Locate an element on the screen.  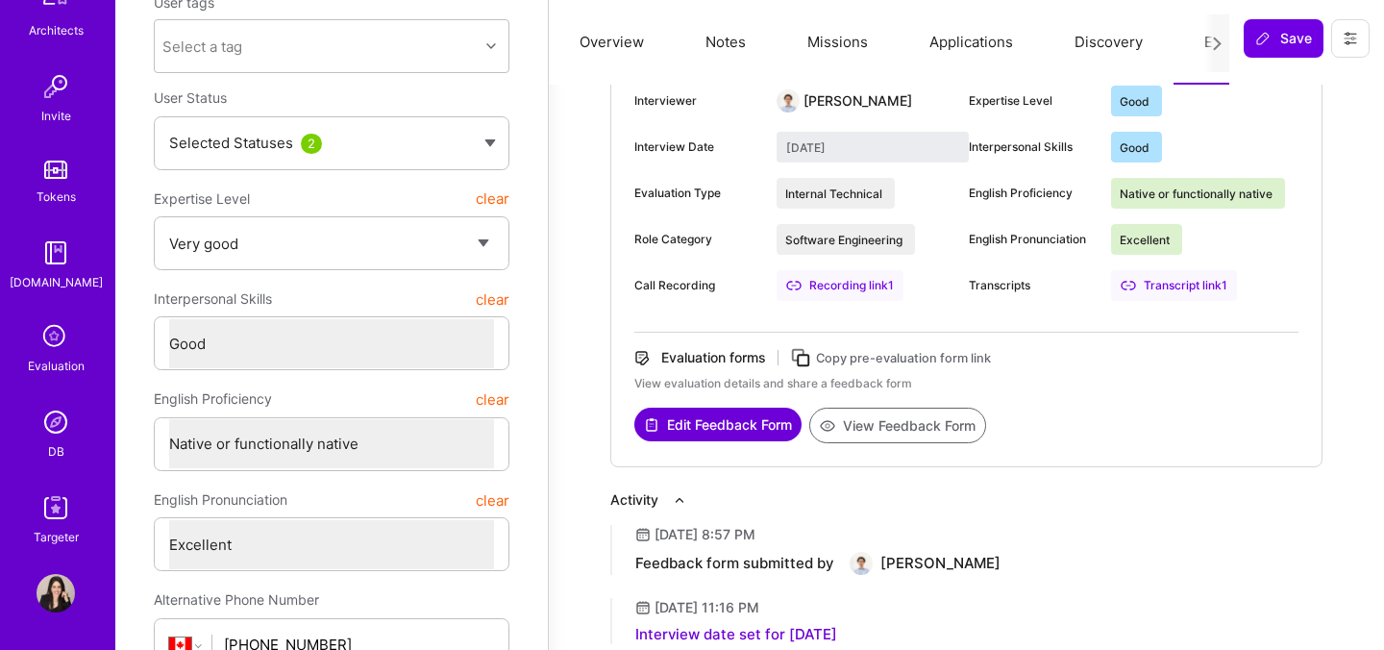
div: Expertise Level is located at coordinates (1032, 101).